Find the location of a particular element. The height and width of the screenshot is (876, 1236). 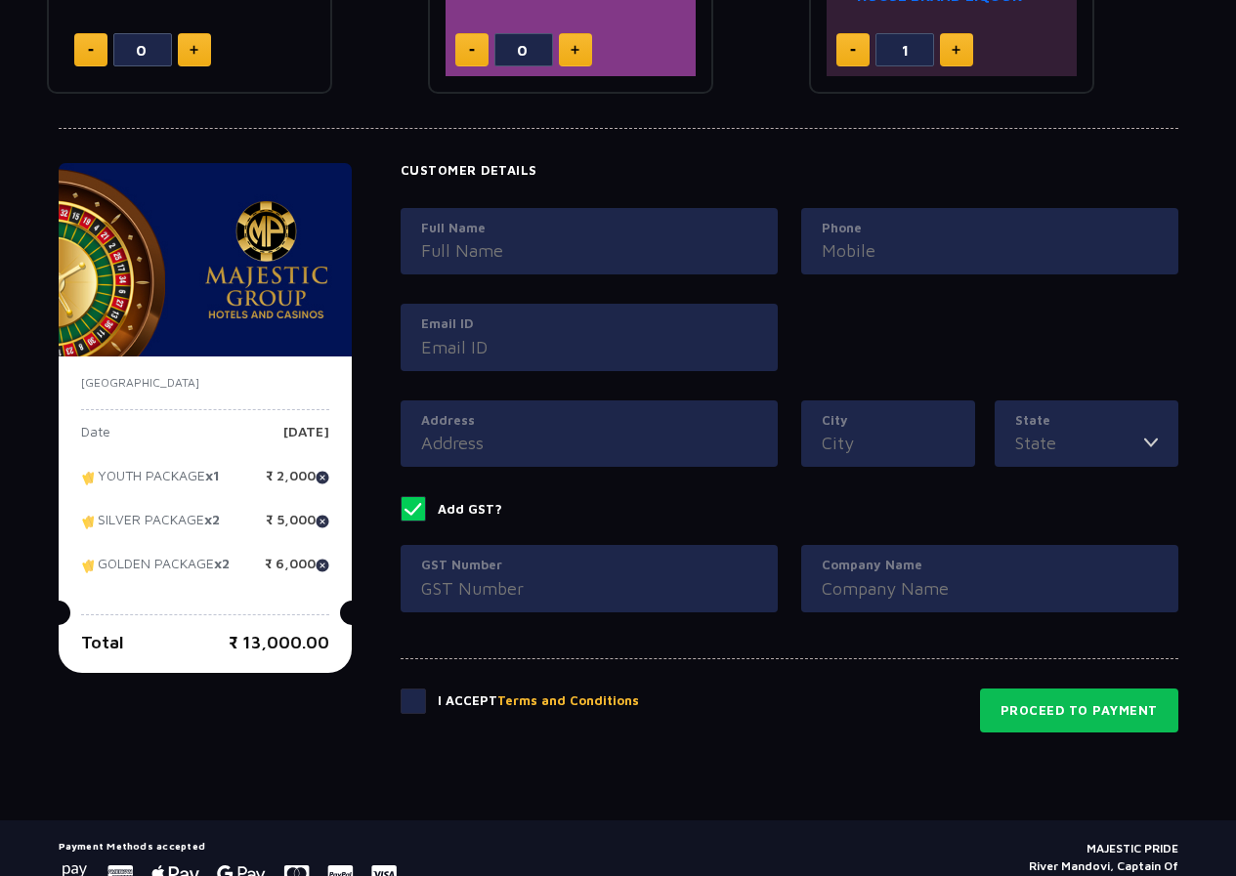

input: Address is located at coordinates (589, 442).